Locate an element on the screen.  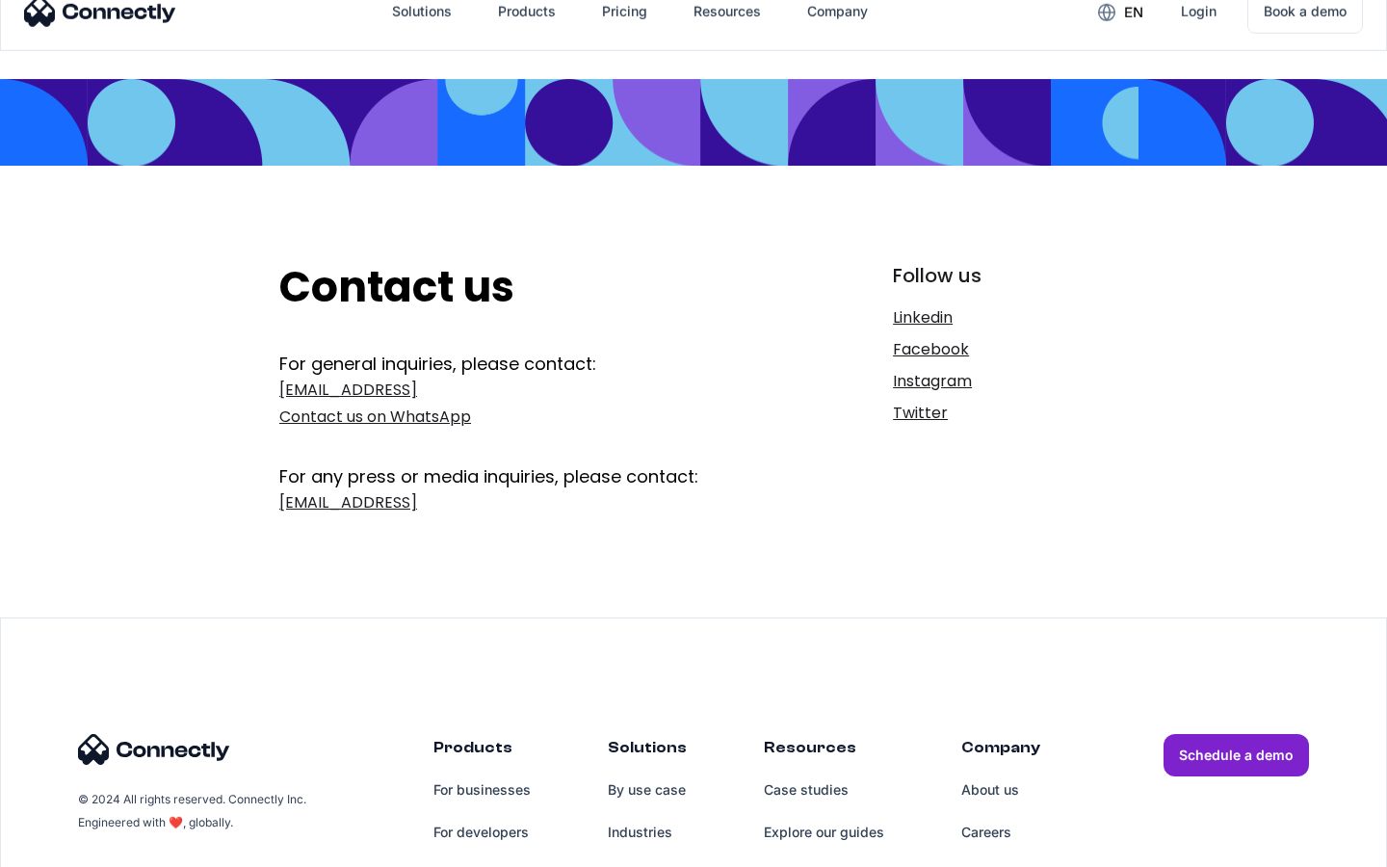
ul: Language list is located at coordinates (77, 847).